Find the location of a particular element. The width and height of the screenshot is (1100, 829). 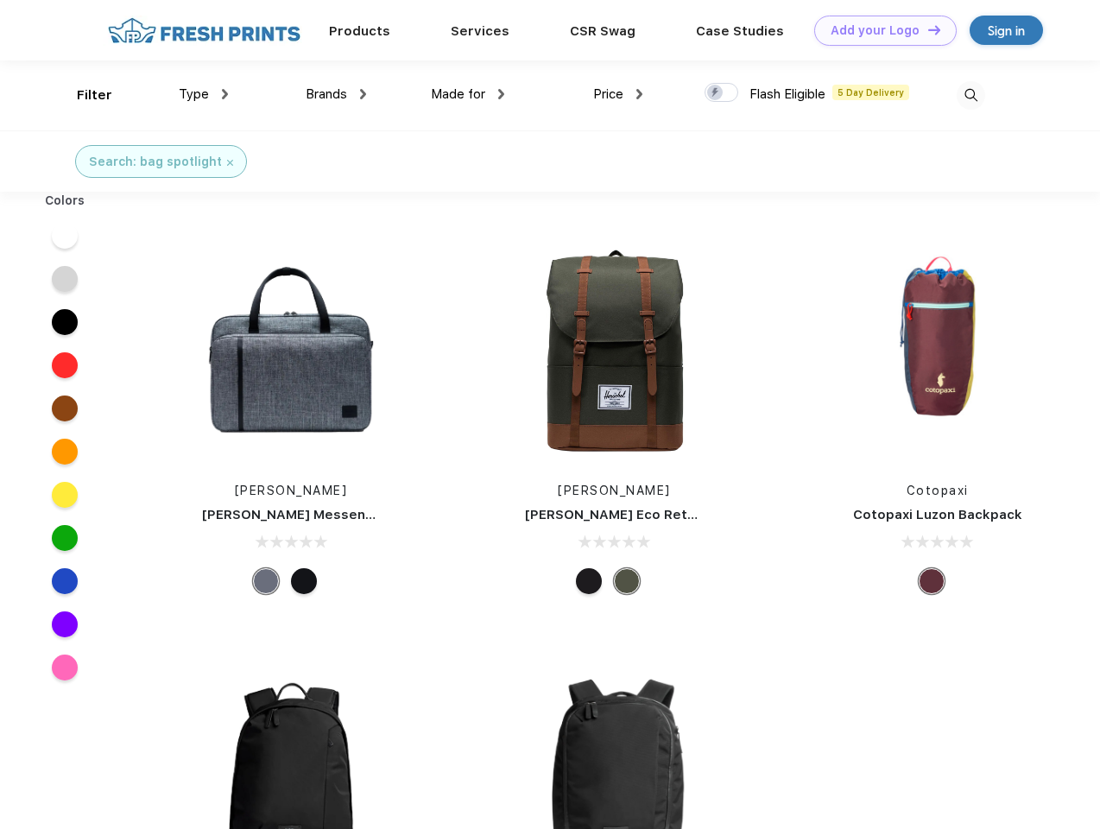

a: Sign in is located at coordinates (1006, 30).